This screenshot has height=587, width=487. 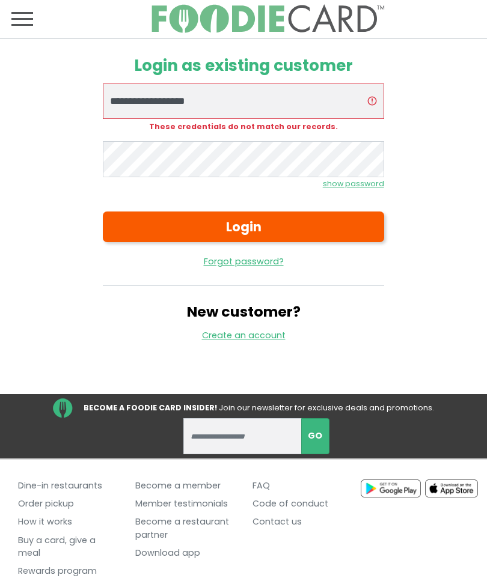 I want to click on h2: New customer?, so click(x=243, y=312).